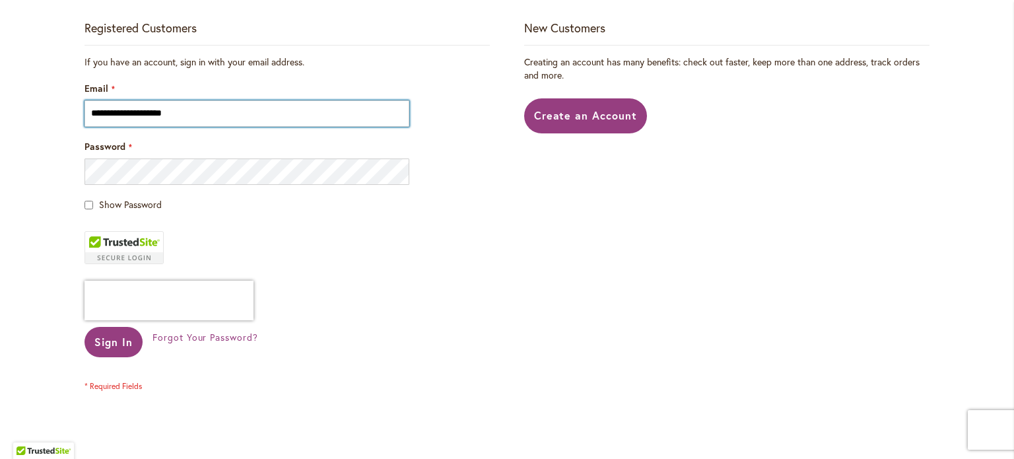 This screenshot has width=1014, height=459. What do you see at coordinates (114, 341) in the screenshot?
I see `span: Sign In` at bounding box center [114, 341].